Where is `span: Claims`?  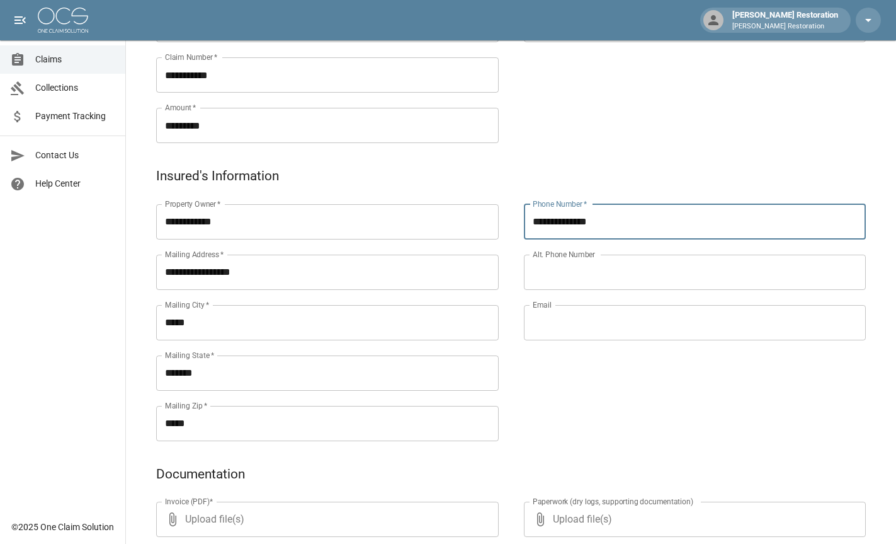 span: Claims is located at coordinates (75, 59).